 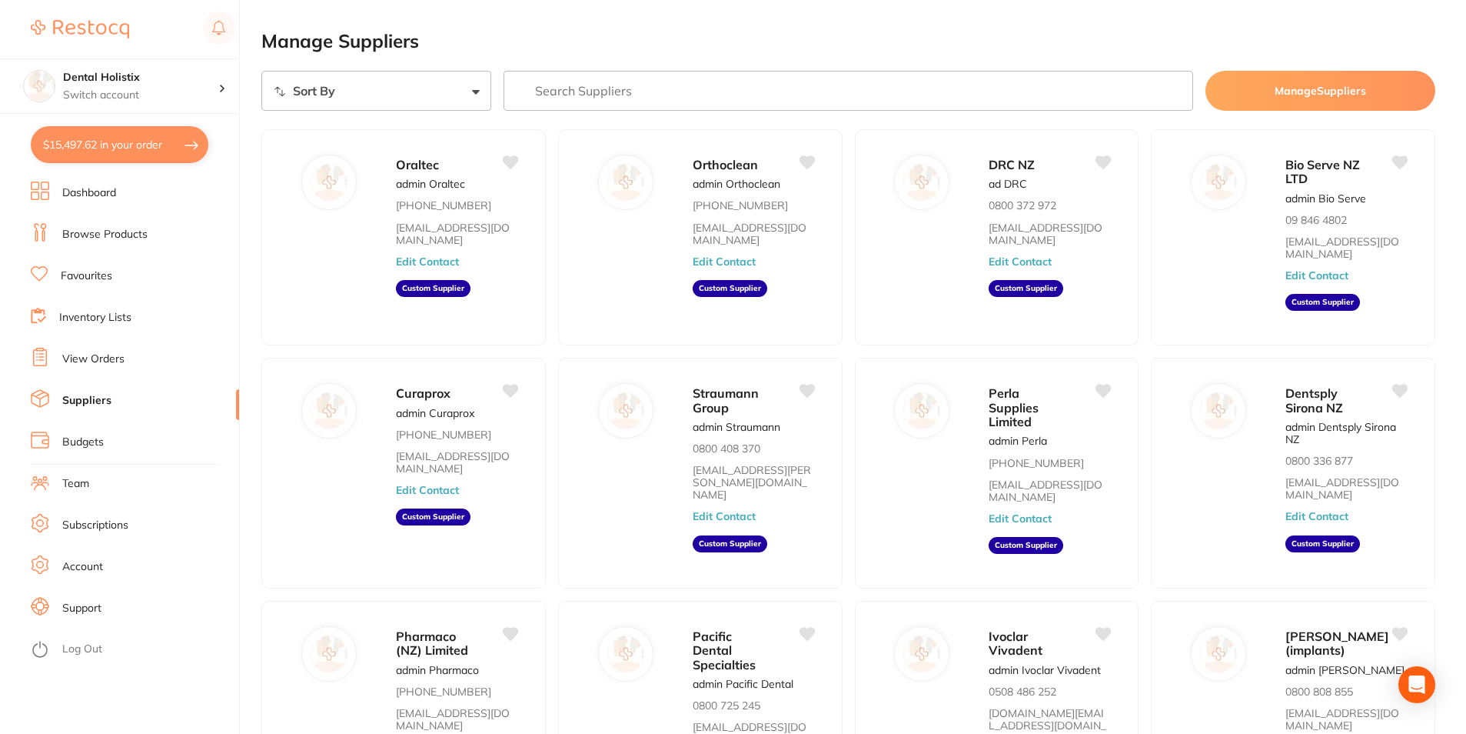 I want to click on p: admin Perla, so click(x=1018, y=441).